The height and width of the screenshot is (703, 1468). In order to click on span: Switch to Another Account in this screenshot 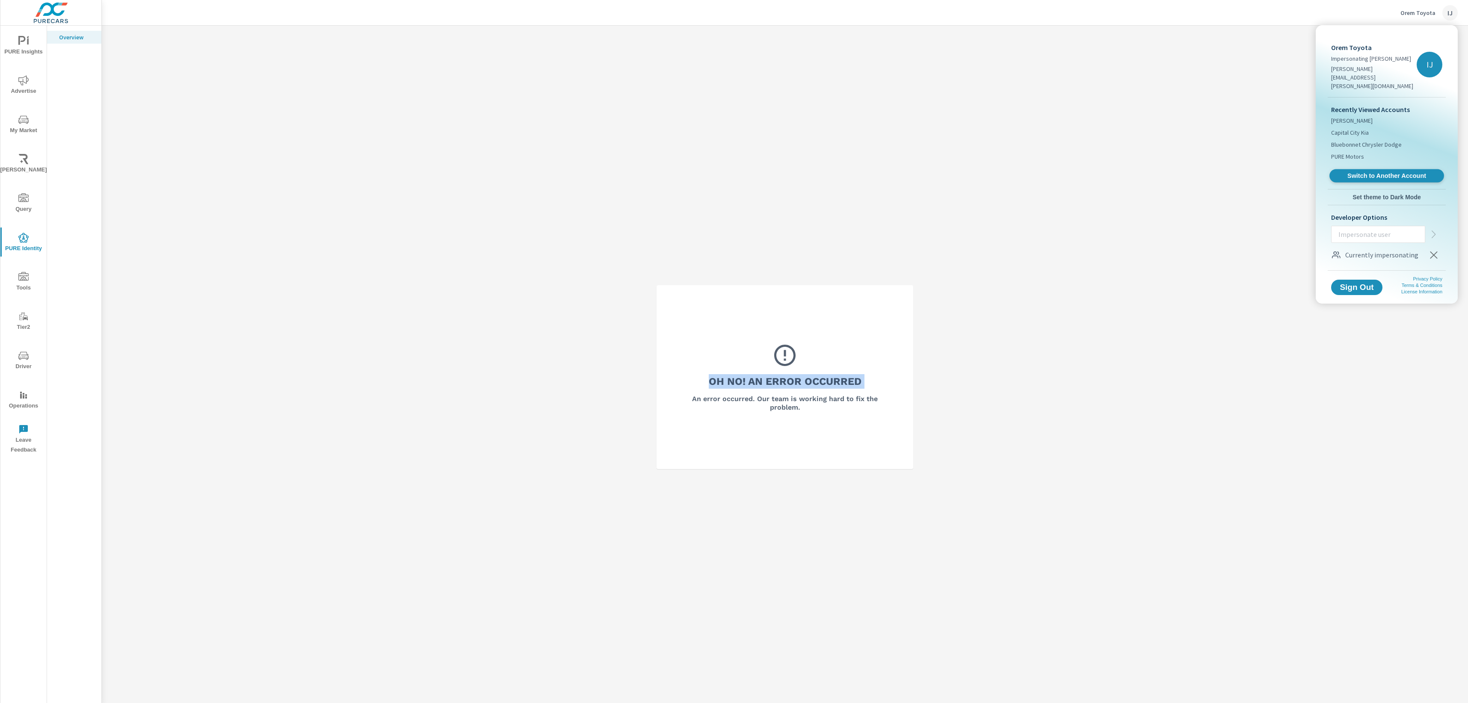, I will do `click(1386, 176)`.